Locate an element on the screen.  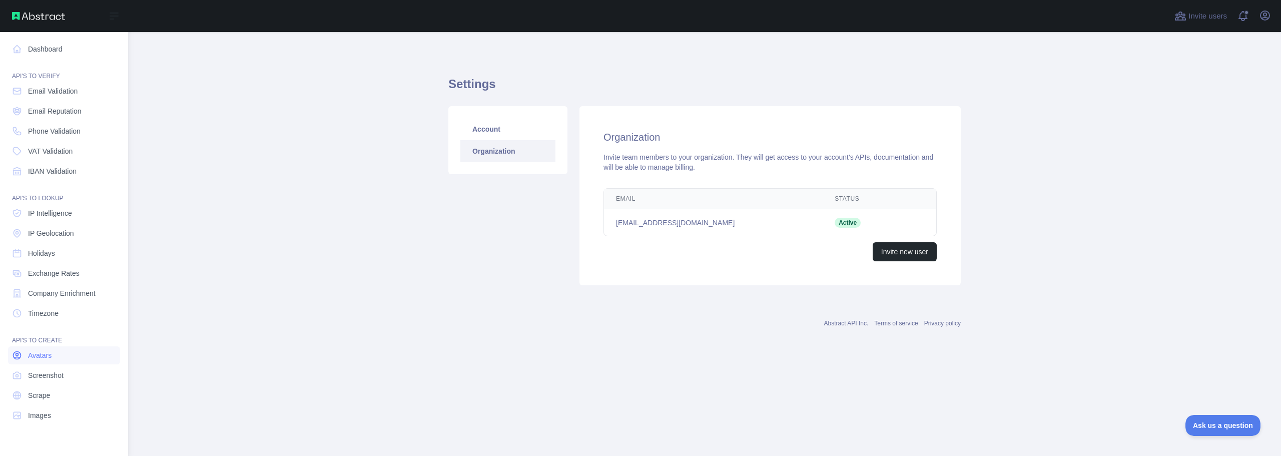
span: Company Enrichment is located at coordinates (62, 293).